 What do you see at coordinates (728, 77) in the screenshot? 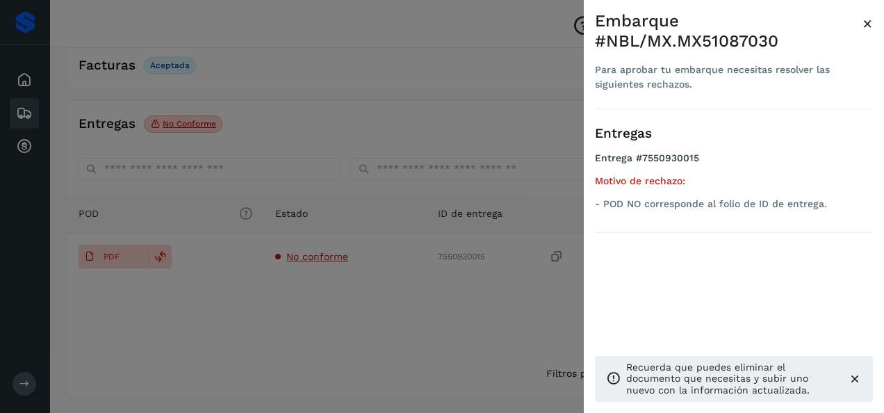
I see `div: Para aprobar tu embarque necesitas resolver las siguientes rechazos.` at bounding box center [728, 77].